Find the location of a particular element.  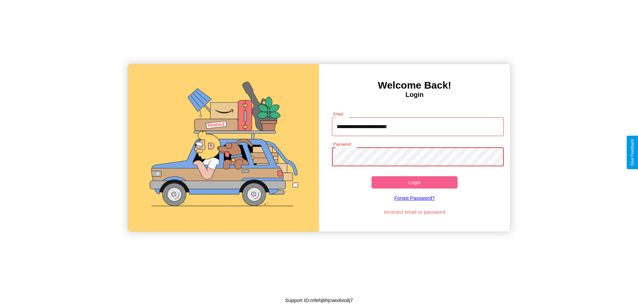

label: Email is located at coordinates (338, 114).